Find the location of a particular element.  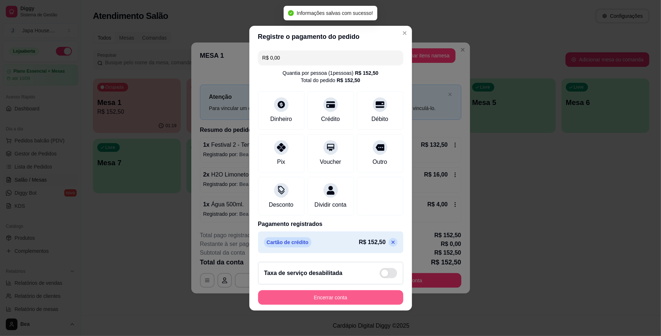

div: Desconto is located at coordinates (281, 205).